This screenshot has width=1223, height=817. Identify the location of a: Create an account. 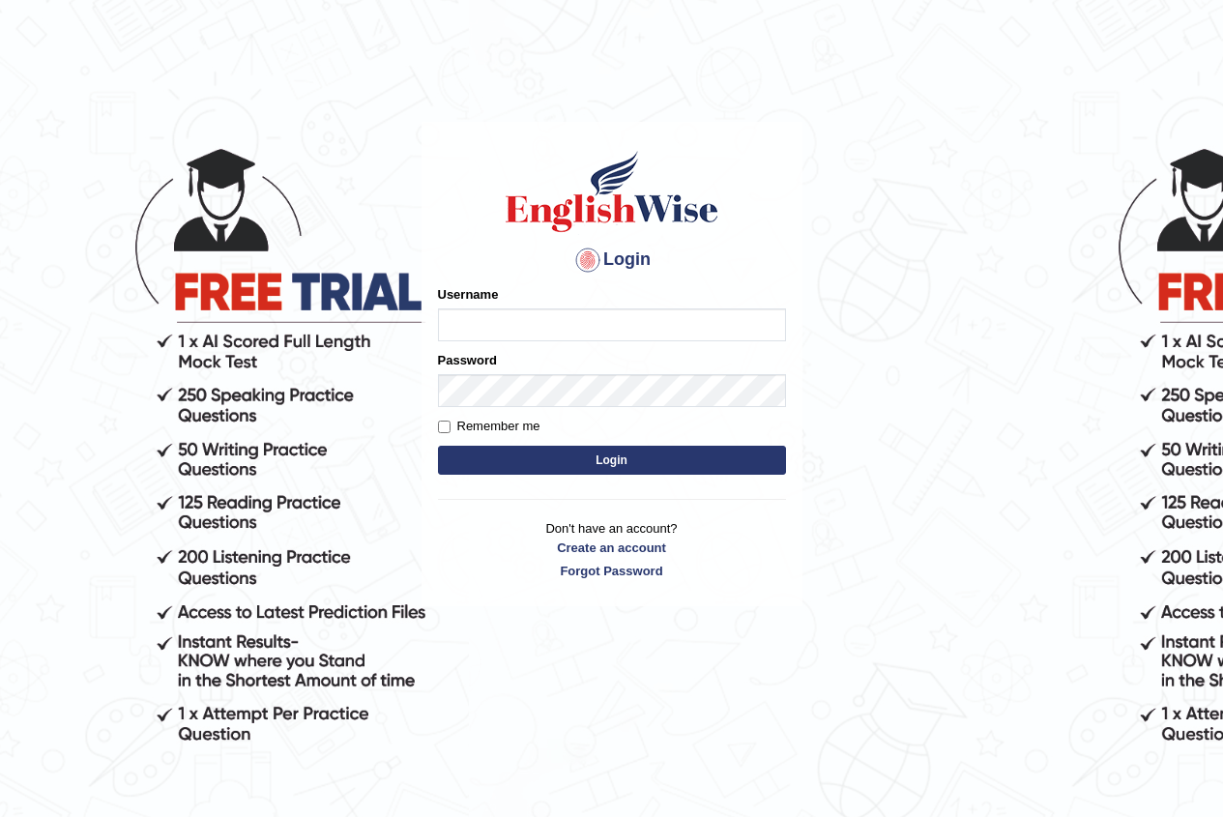
(612, 547).